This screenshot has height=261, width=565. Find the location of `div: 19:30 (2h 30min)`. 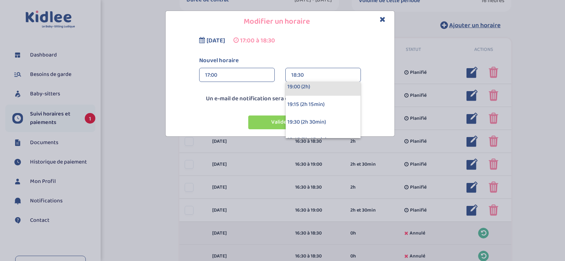

div: 19:30 (2h 30min) is located at coordinates (323, 122).